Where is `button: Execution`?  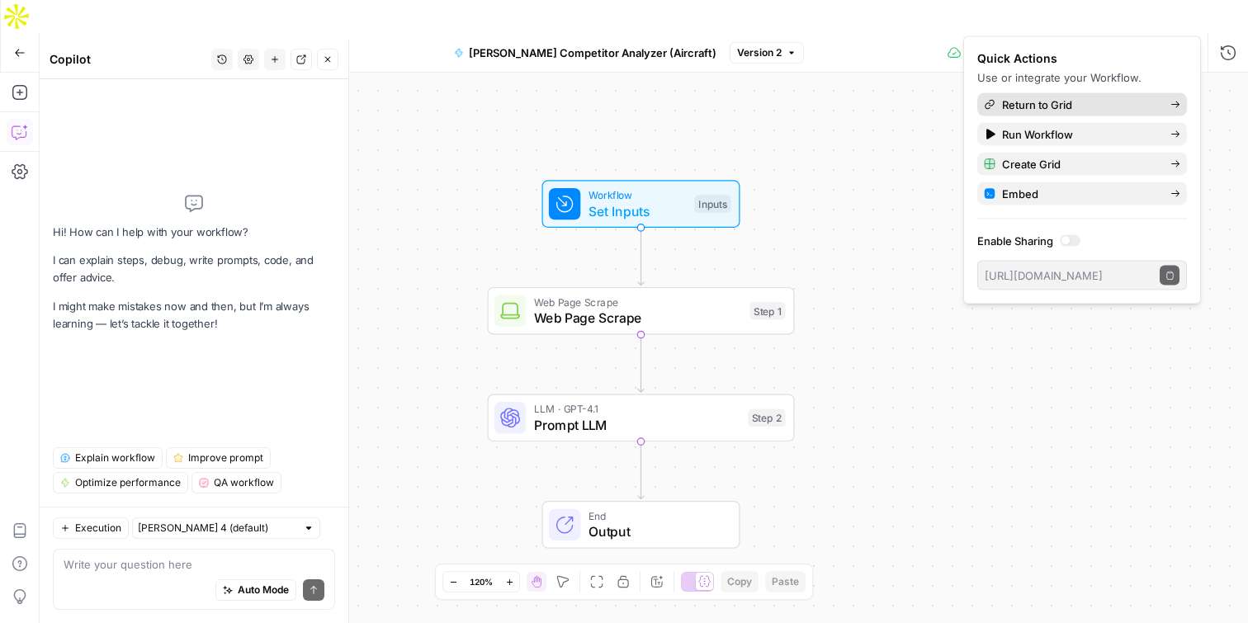
button: Execution is located at coordinates (91, 528).